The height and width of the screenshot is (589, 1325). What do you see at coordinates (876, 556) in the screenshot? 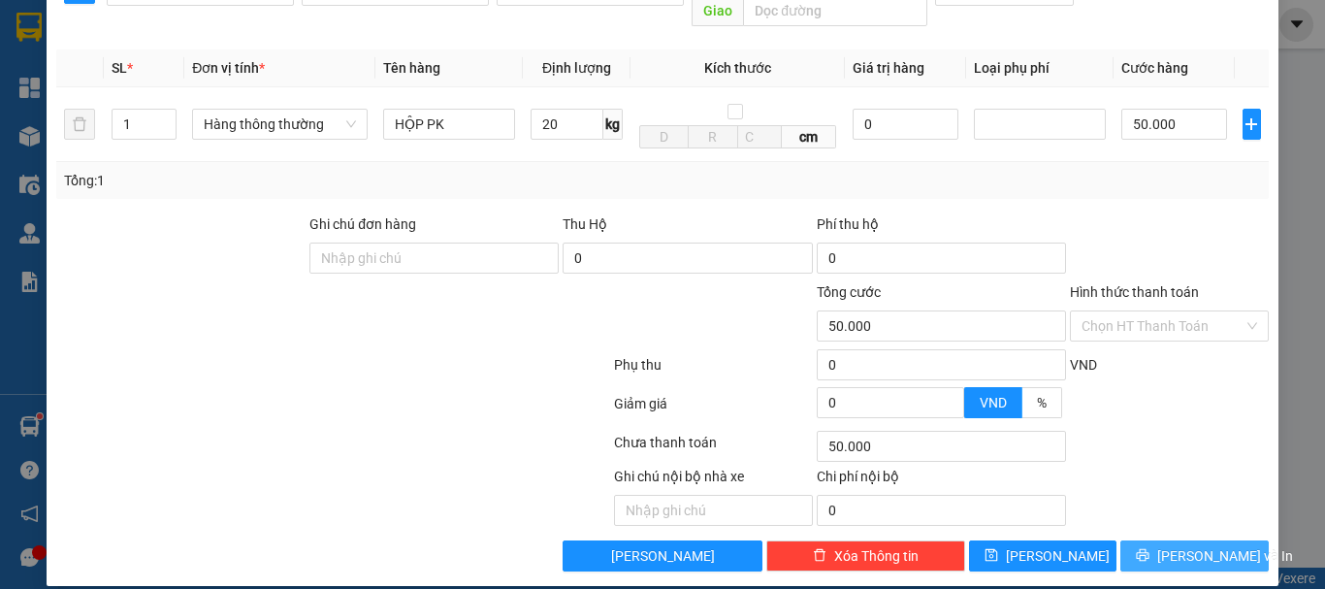
I see `span: Xóa Thông tin` at bounding box center [876, 556].